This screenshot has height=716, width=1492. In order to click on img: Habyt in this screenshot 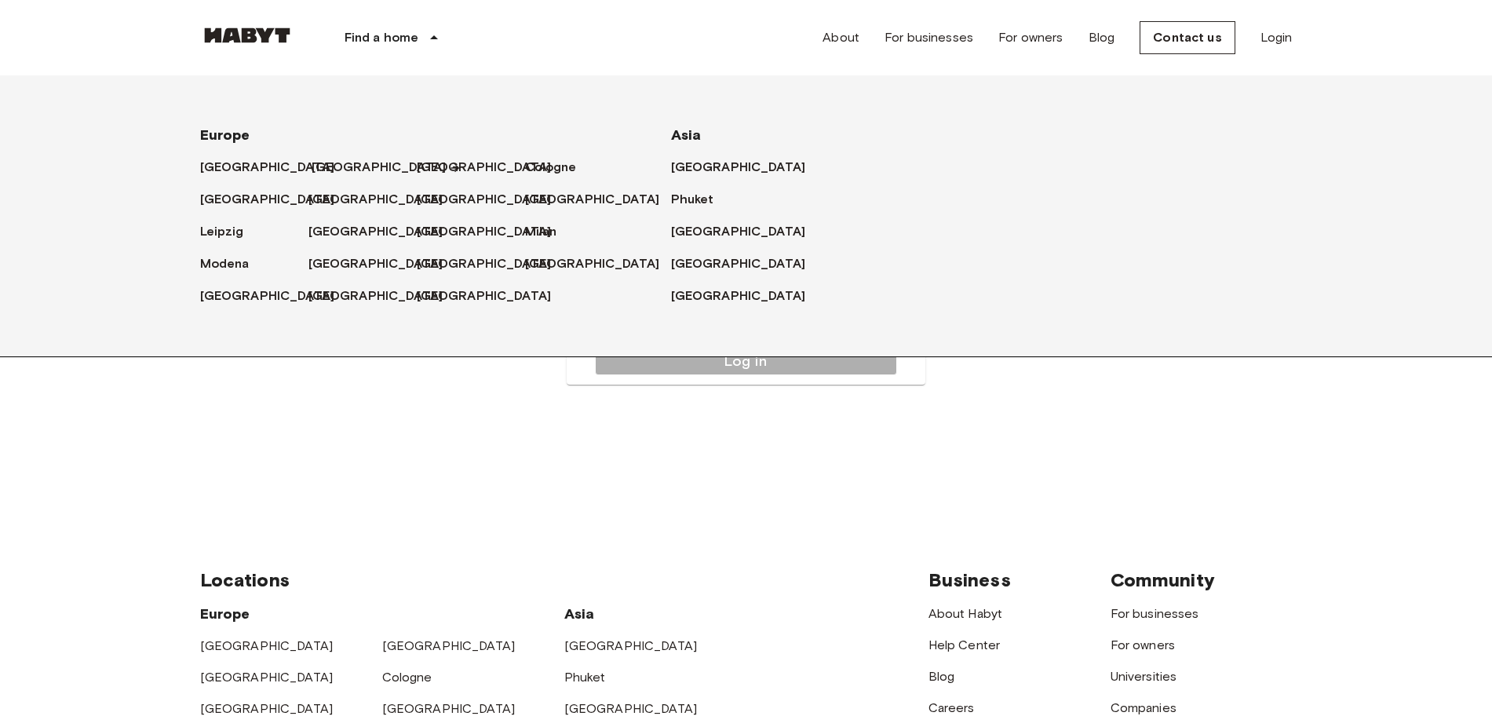, I will do `click(247, 35)`.